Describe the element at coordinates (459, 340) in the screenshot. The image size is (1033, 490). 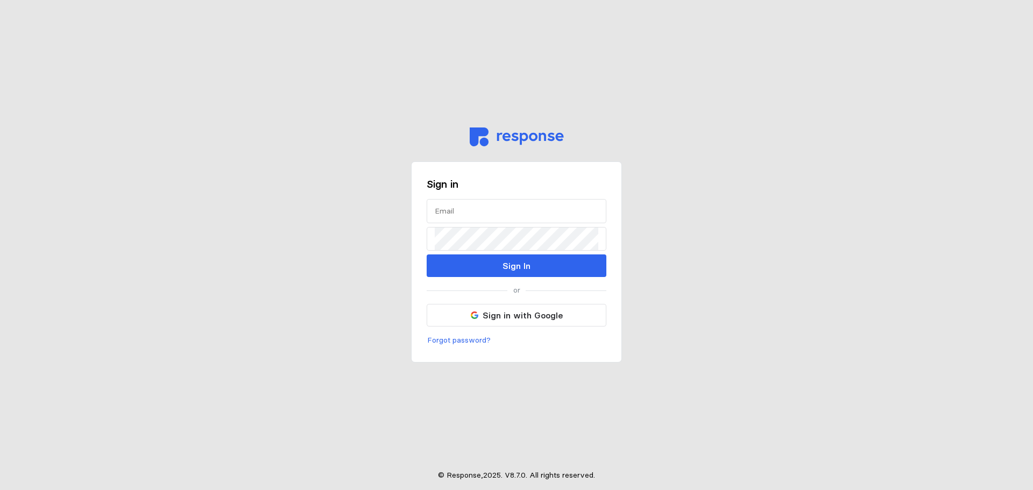
I see `p: Forgot password?` at that location.